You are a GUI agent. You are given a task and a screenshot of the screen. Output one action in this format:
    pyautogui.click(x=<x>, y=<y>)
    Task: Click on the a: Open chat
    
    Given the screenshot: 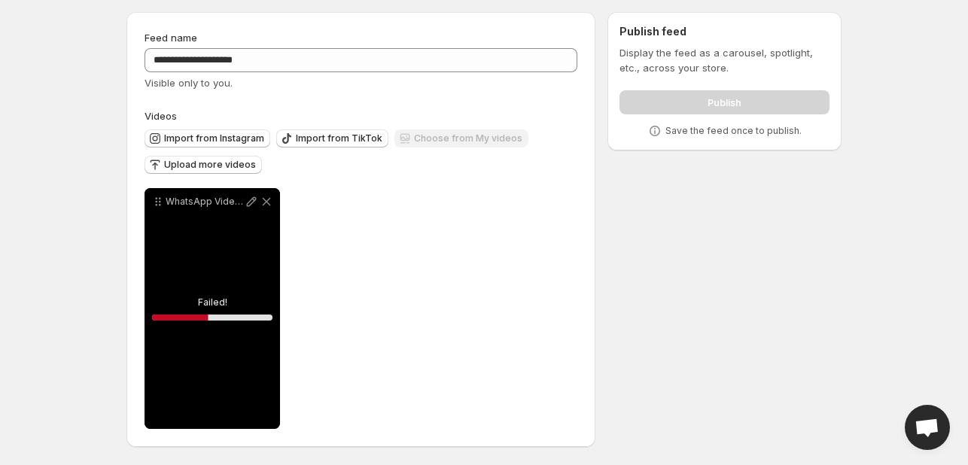 What is the action you would take?
    pyautogui.click(x=928, y=428)
    